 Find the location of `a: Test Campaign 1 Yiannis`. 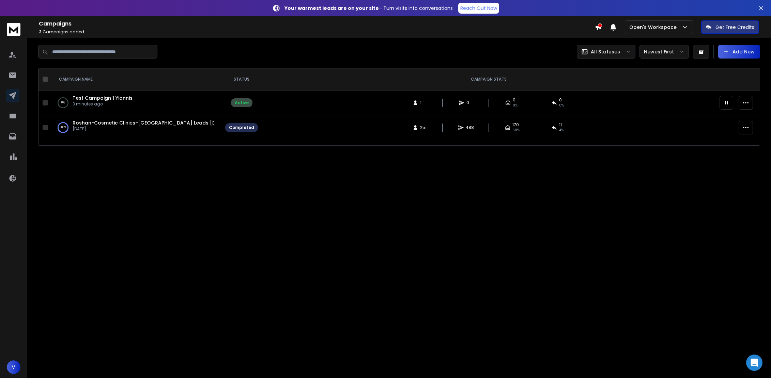

a: Test Campaign 1 Yiannis is located at coordinates (103, 98).